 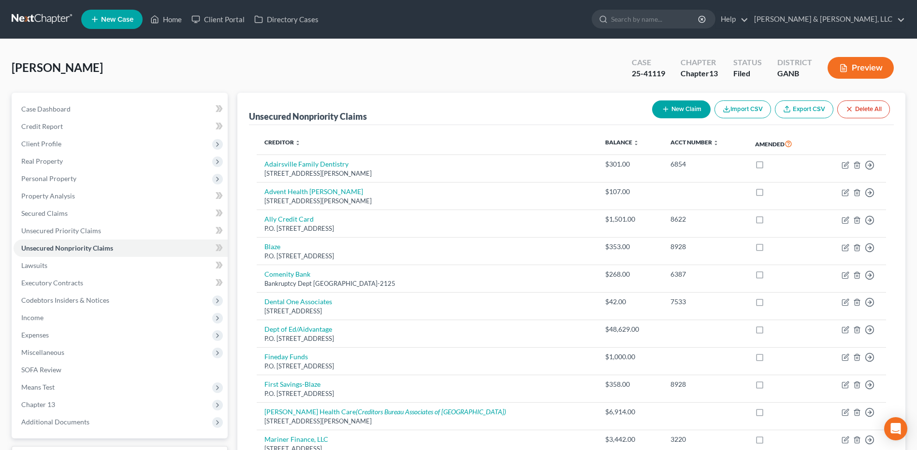 What do you see at coordinates (622, 142) in the screenshot?
I see `a: Balance unfold_more` at bounding box center [622, 142].